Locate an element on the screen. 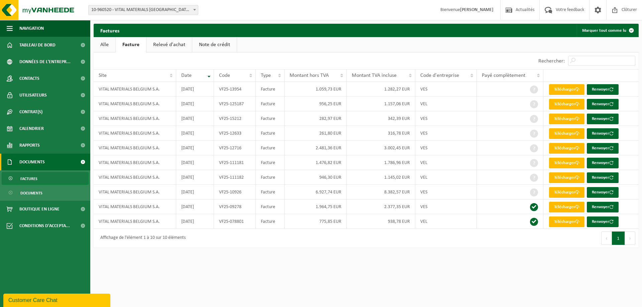 This screenshot has height=307, width=642. td: VF25-15212 is located at coordinates (235, 119).